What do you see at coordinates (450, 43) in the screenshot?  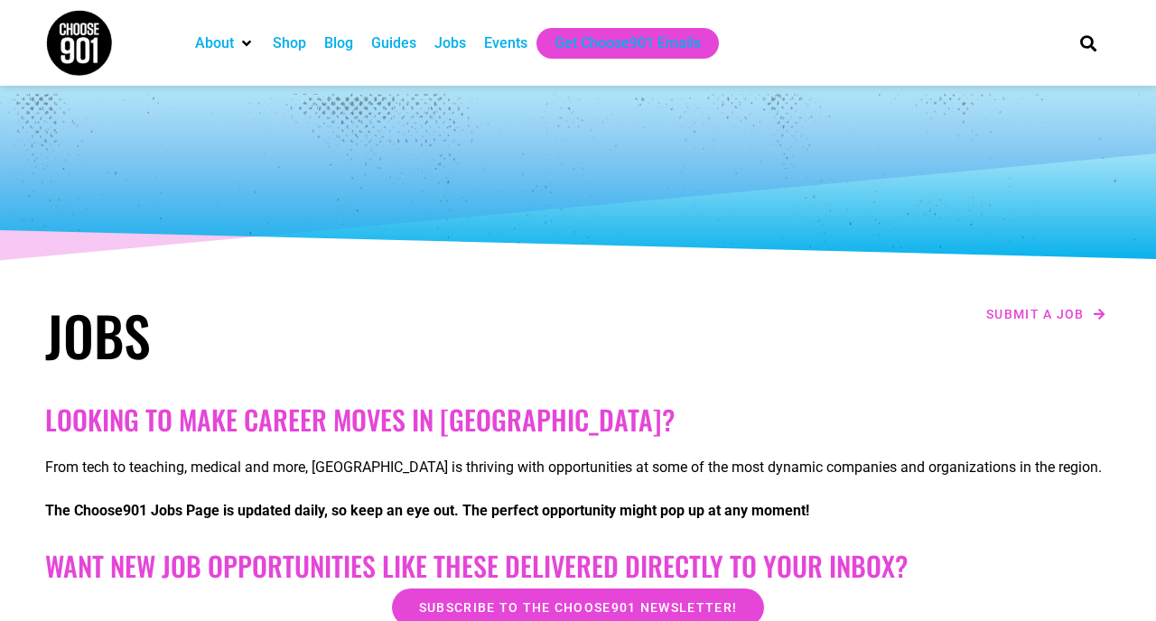 I see `div: Jobs` at bounding box center [450, 43].